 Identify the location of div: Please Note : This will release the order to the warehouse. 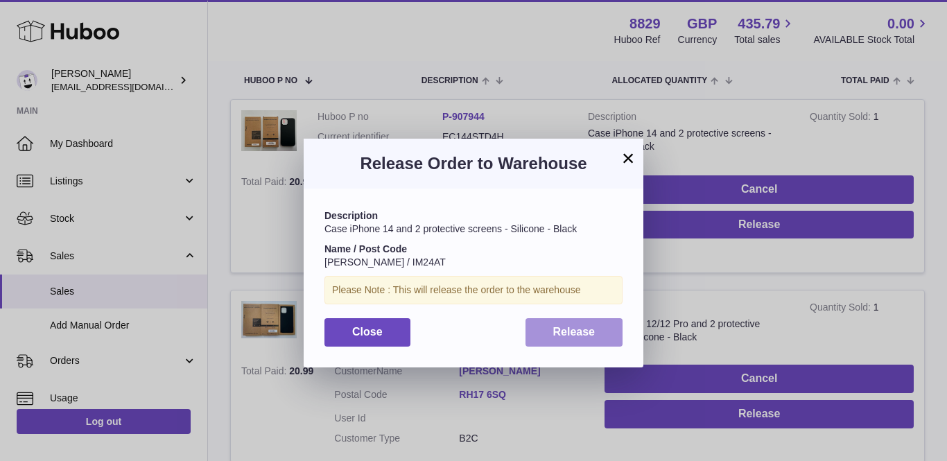
(473, 290).